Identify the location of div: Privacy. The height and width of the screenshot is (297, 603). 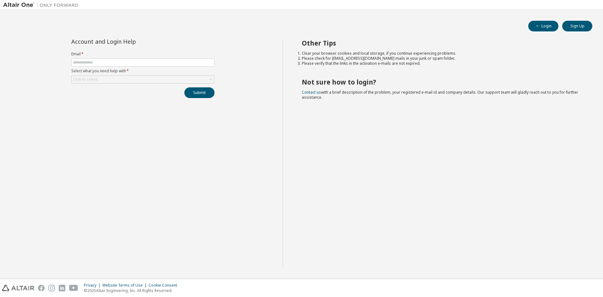
(93, 285).